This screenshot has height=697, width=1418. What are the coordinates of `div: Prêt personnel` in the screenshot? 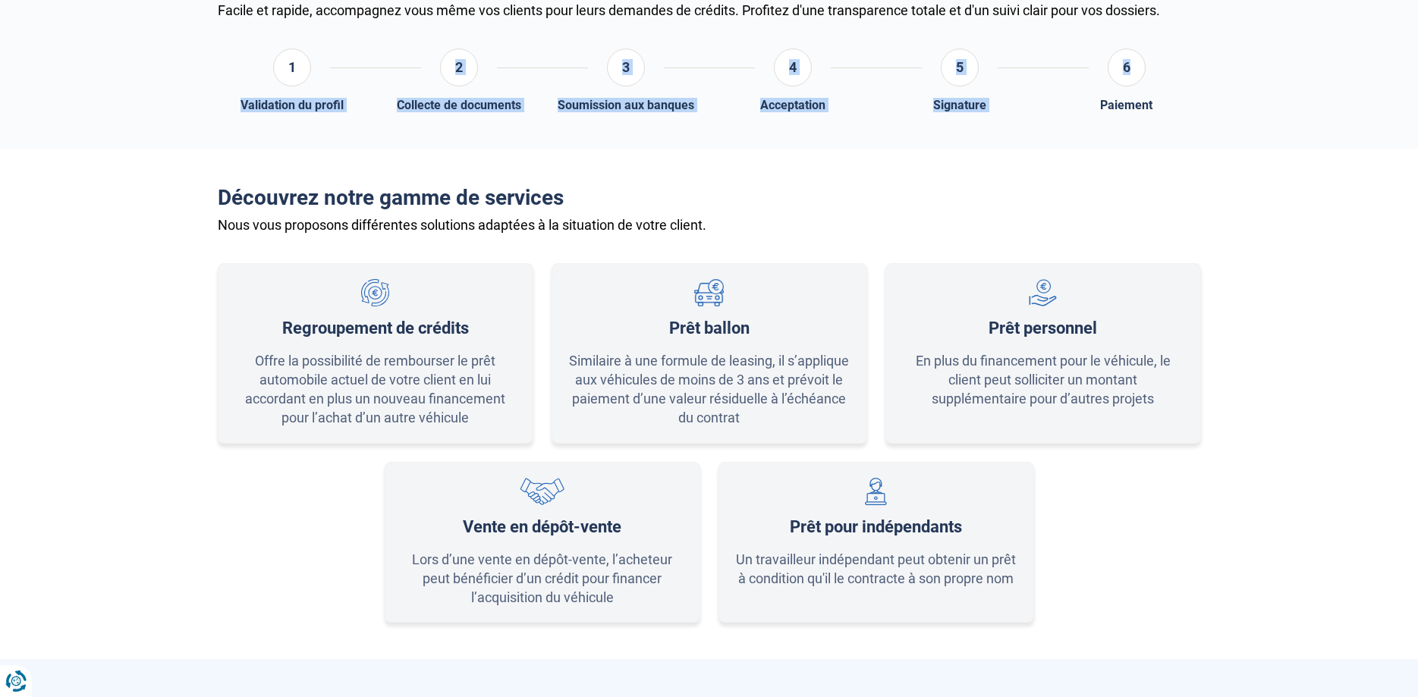 It's located at (1042, 328).